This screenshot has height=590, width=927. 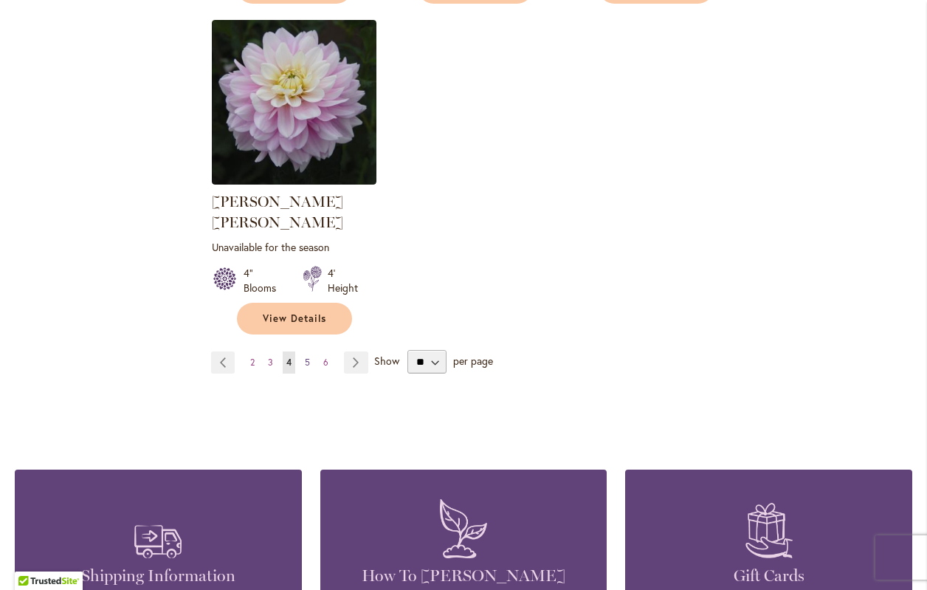 I want to click on a: Charlotte Mae, so click(x=294, y=180).